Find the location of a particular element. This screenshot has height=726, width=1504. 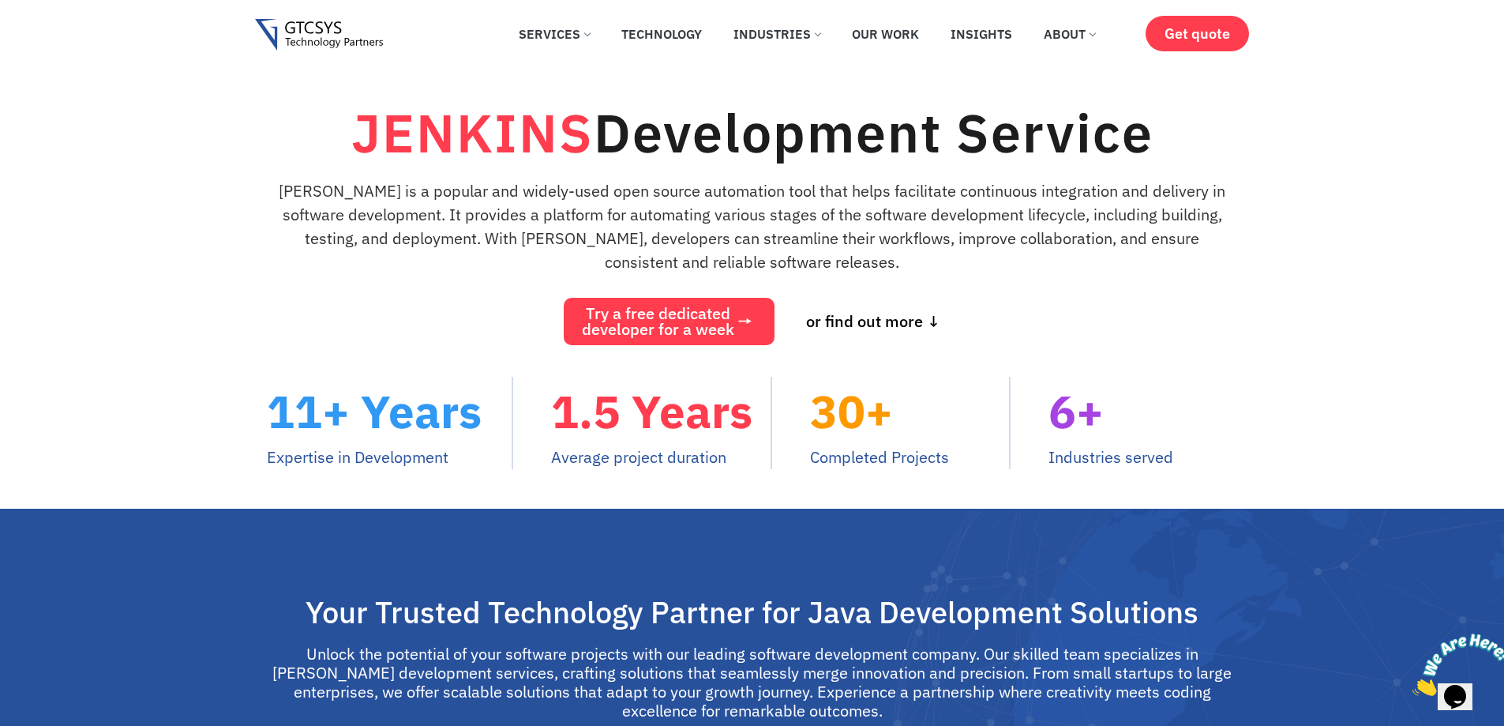

a: Get quote is located at coordinates (1197, 33).